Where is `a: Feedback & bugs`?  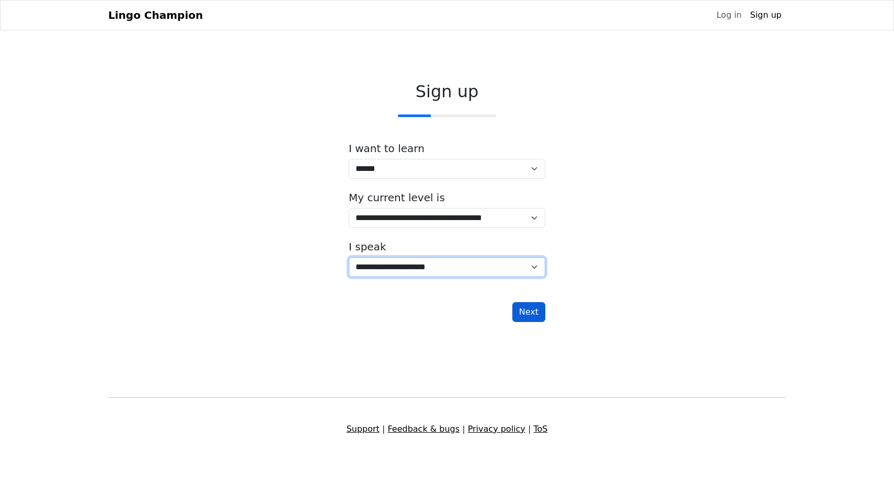 a: Feedback & bugs is located at coordinates (424, 429).